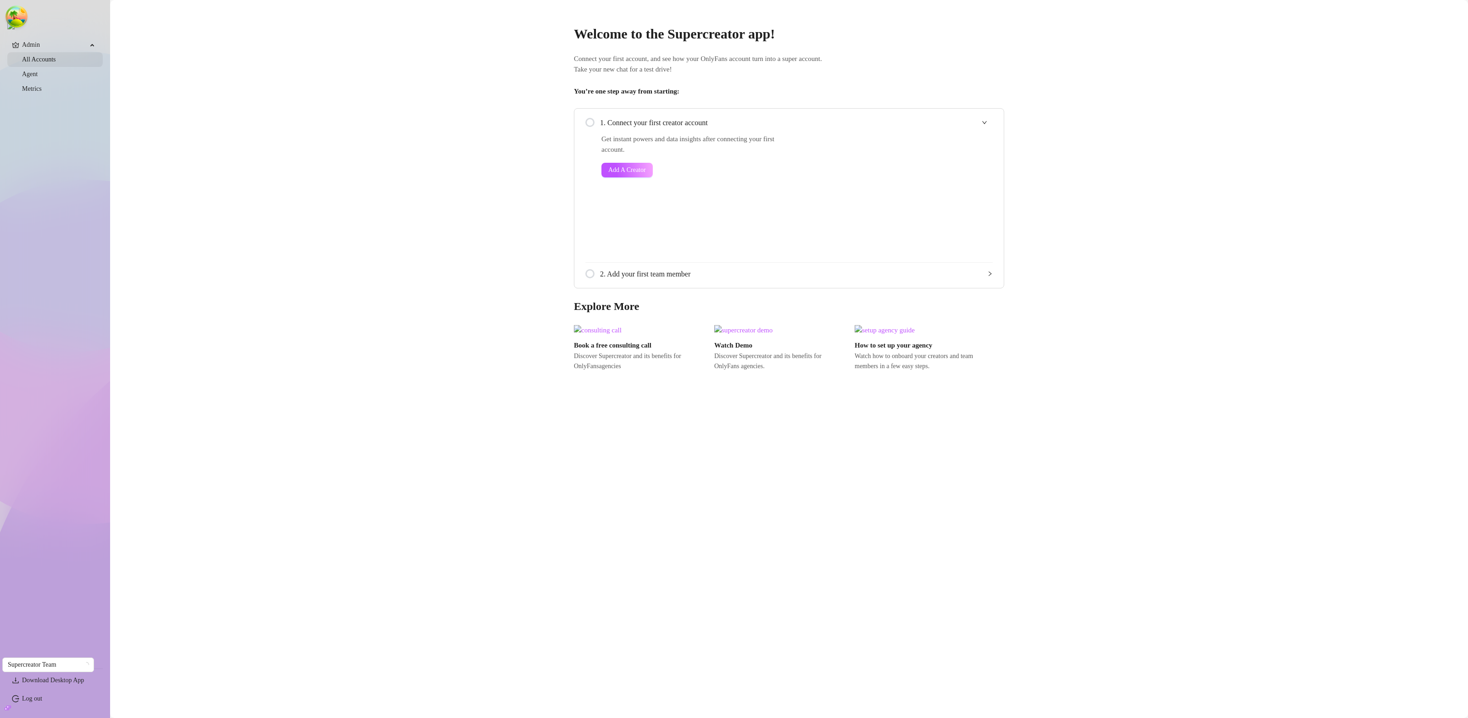 This screenshot has width=1468, height=718. What do you see at coordinates (781, 331) in the screenshot?
I see `img: supercreator demo` at bounding box center [781, 331].